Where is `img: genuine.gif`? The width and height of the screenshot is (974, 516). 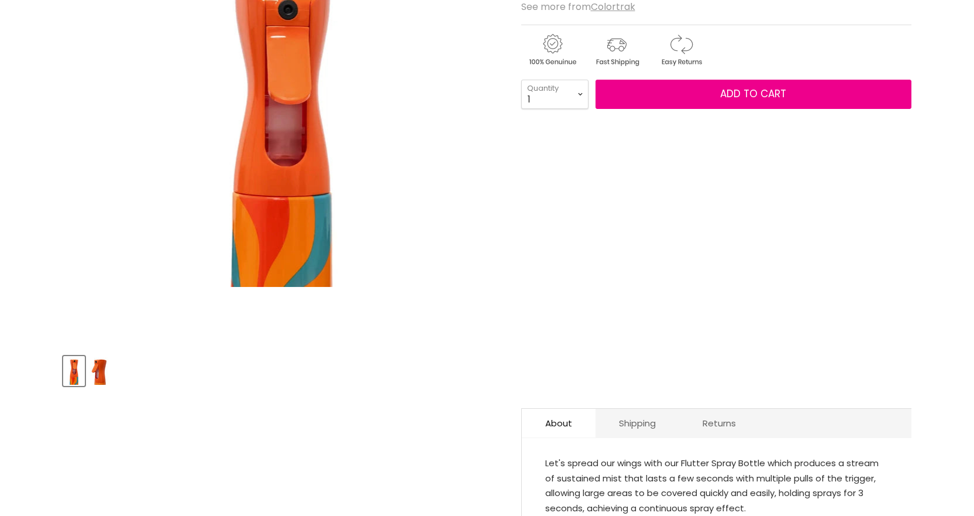
img: genuine.gif is located at coordinates (552, 50).